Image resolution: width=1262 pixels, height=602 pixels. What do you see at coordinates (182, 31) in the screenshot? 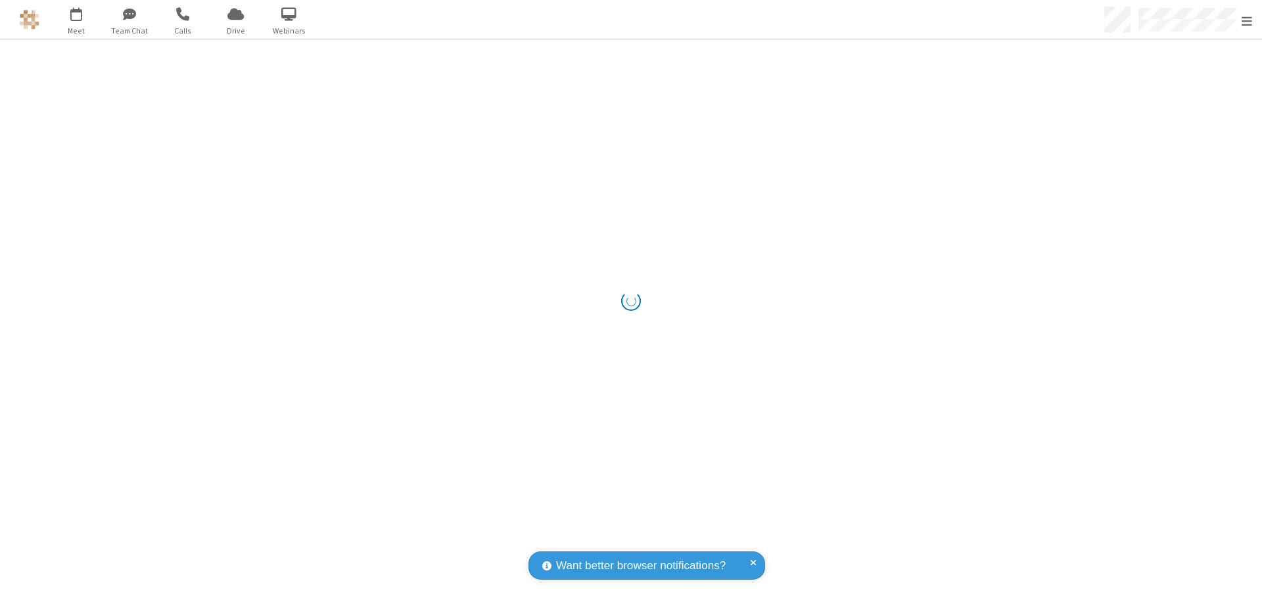
I see `span: Calls` at bounding box center [182, 31].